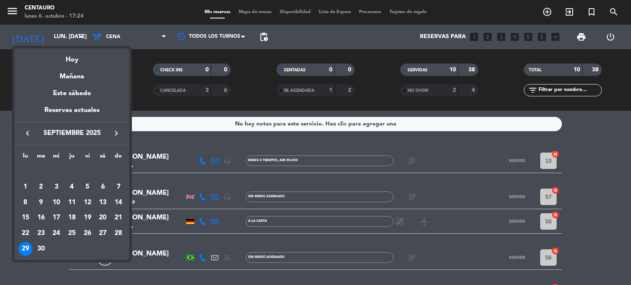 Image resolution: width=631 pixels, height=285 pixels. I want to click on td: 9 de septiembre de 2025, so click(41, 203).